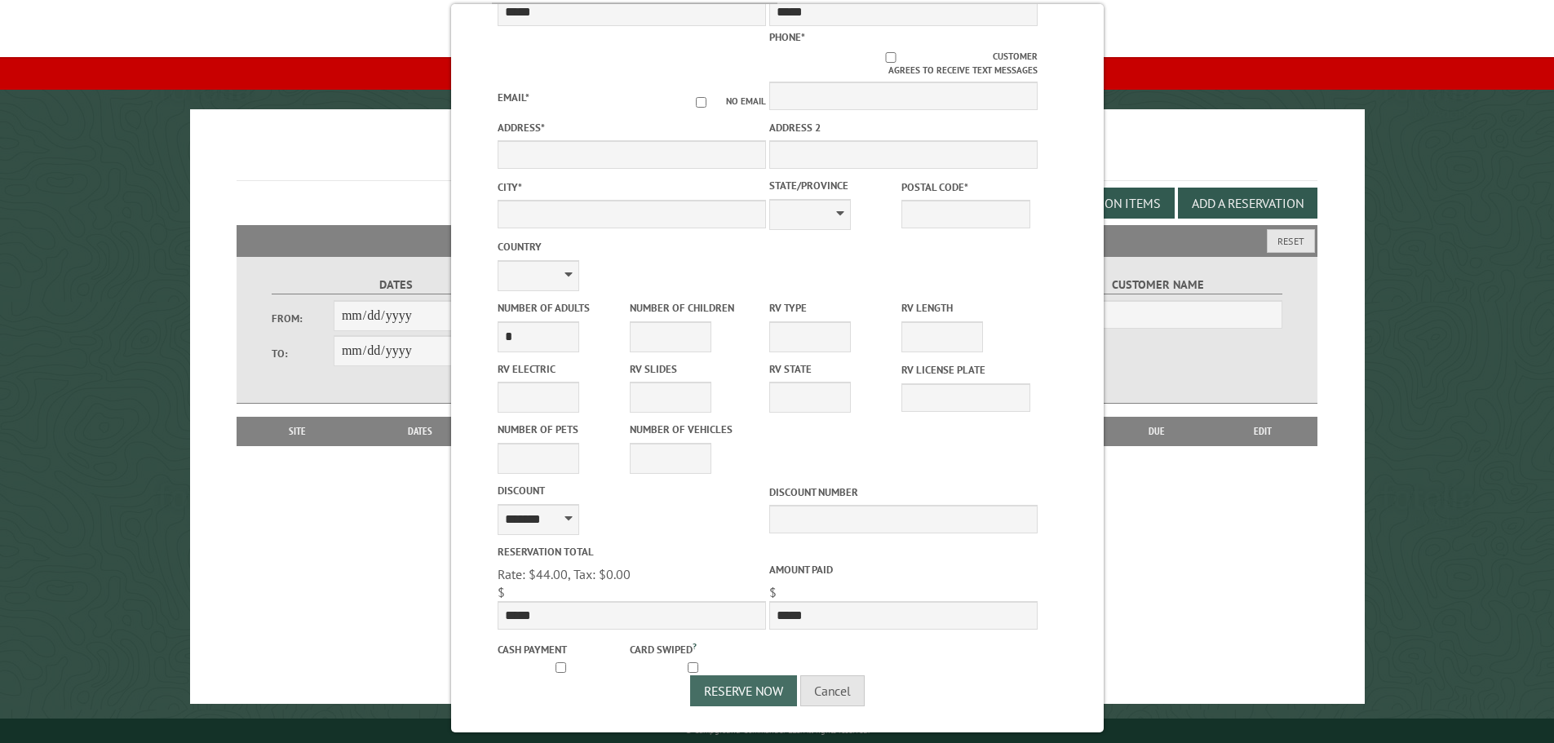 This screenshot has width=1554, height=743. I want to click on label: Customer agrees to receive text messages, so click(903, 64).